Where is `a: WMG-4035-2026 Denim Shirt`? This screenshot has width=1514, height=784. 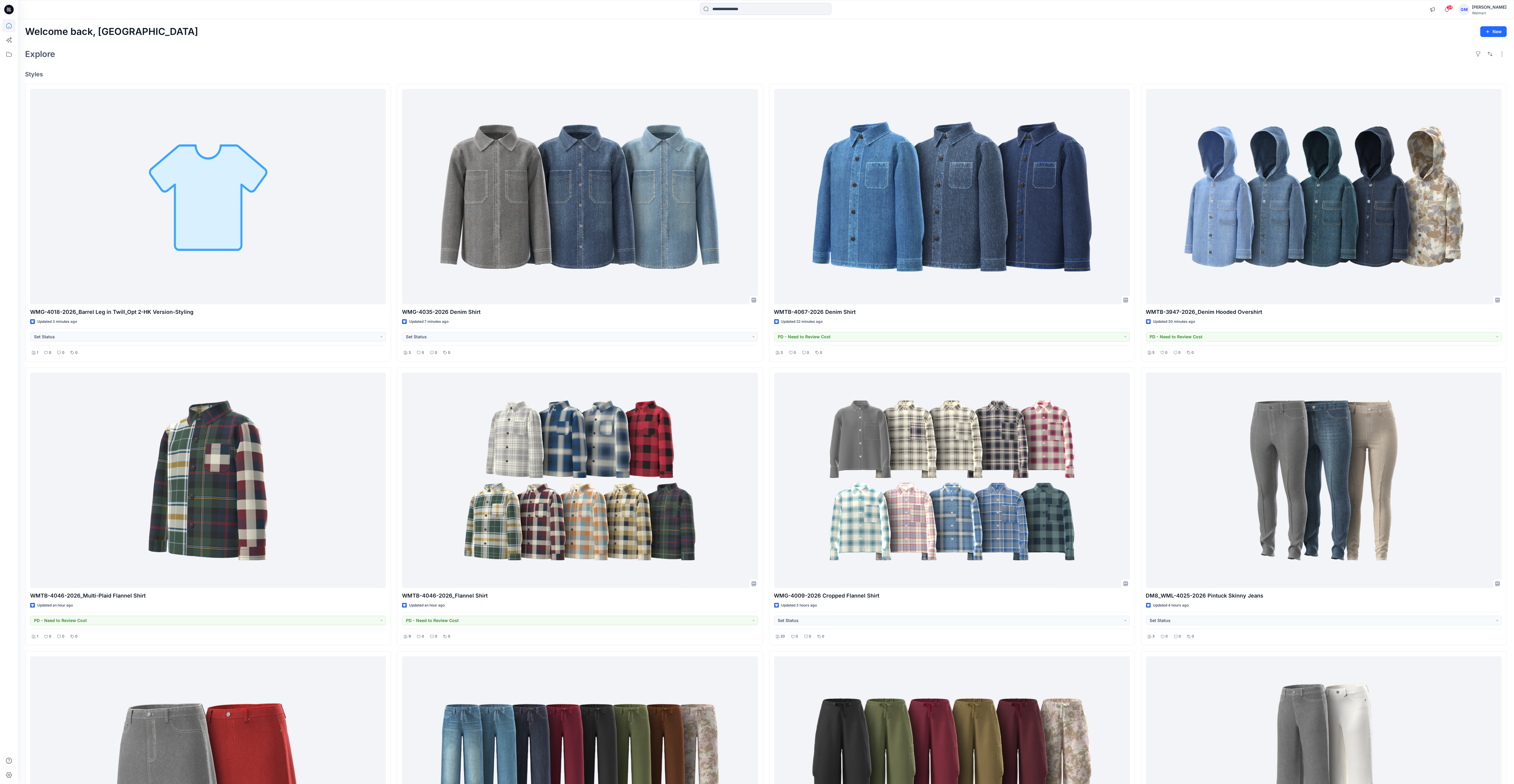
a: WMG-4035-2026 Denim Shirt is located at coordinates (580, 197).